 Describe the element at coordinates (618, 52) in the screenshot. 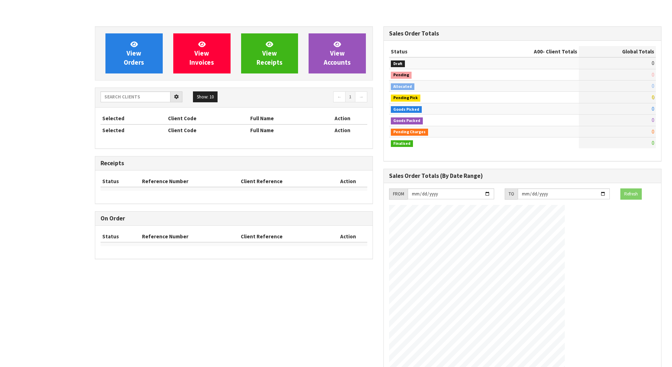

I see `th: Global Totals` at that location.